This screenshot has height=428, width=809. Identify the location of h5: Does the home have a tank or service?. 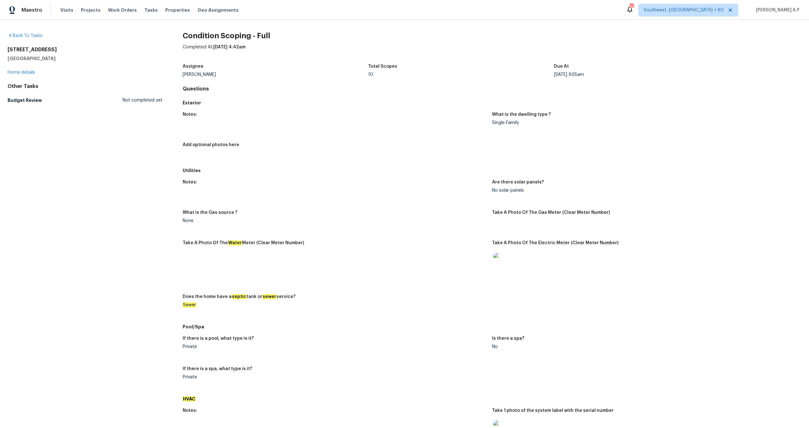
(239, 297).